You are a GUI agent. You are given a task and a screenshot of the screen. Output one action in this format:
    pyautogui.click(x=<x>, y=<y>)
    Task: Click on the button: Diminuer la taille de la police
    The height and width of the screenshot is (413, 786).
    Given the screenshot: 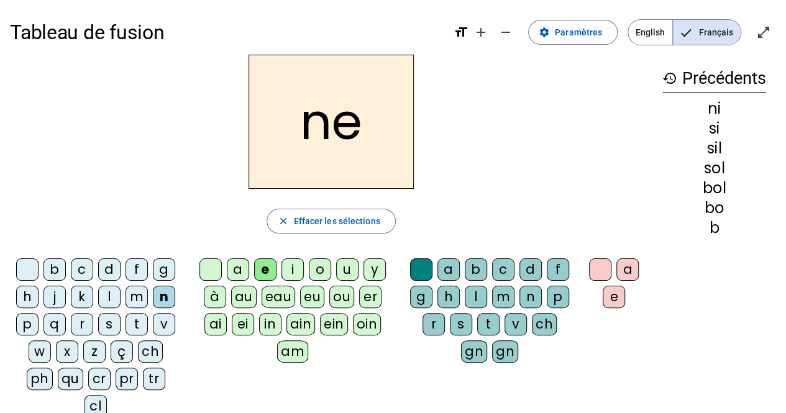 What is the action you would take?
    pyautogui.click(x=506, y=32)
    